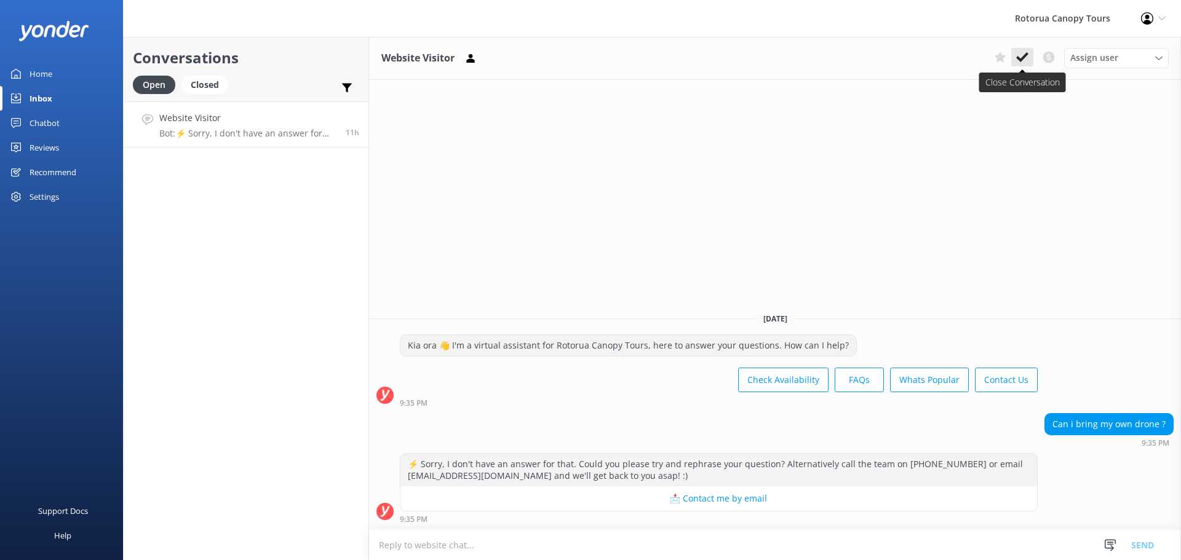 This screenshot has height=560, width=1181. I want to click on img: yonder-white-logo.png, so click(54, 31).